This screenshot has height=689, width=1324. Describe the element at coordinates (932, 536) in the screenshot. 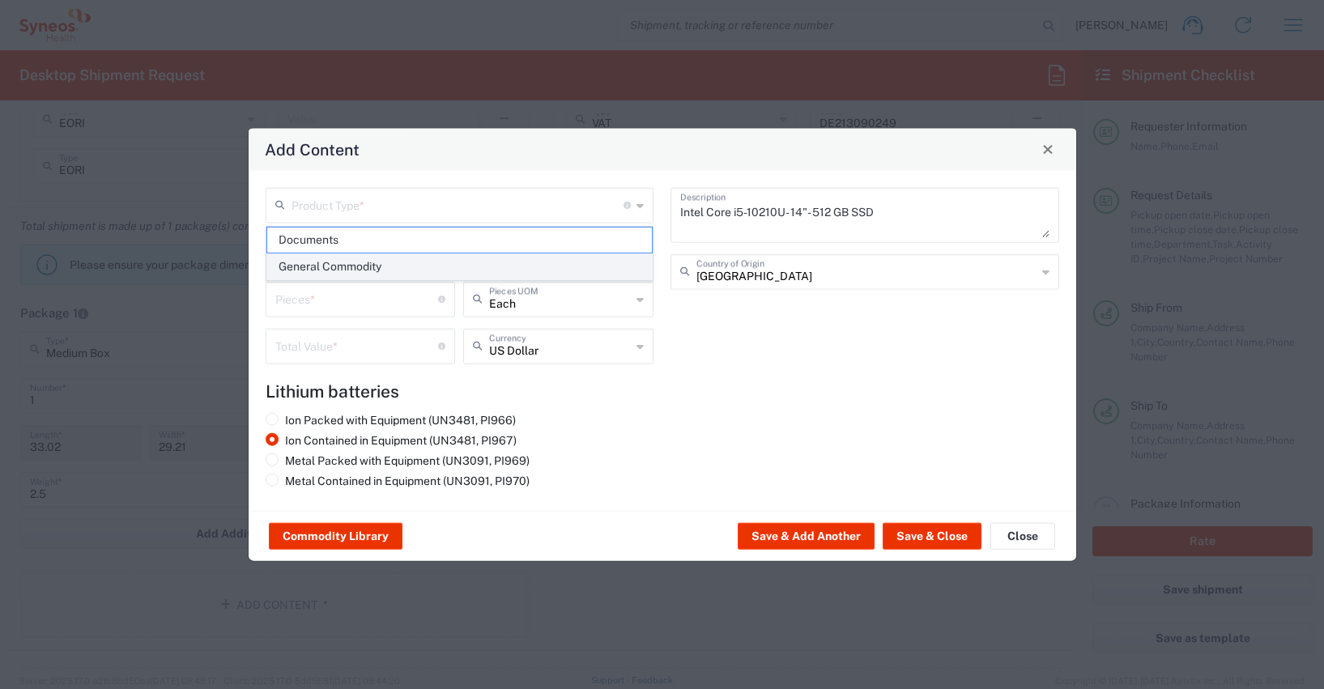

I see `button: Save & Close` at that location.